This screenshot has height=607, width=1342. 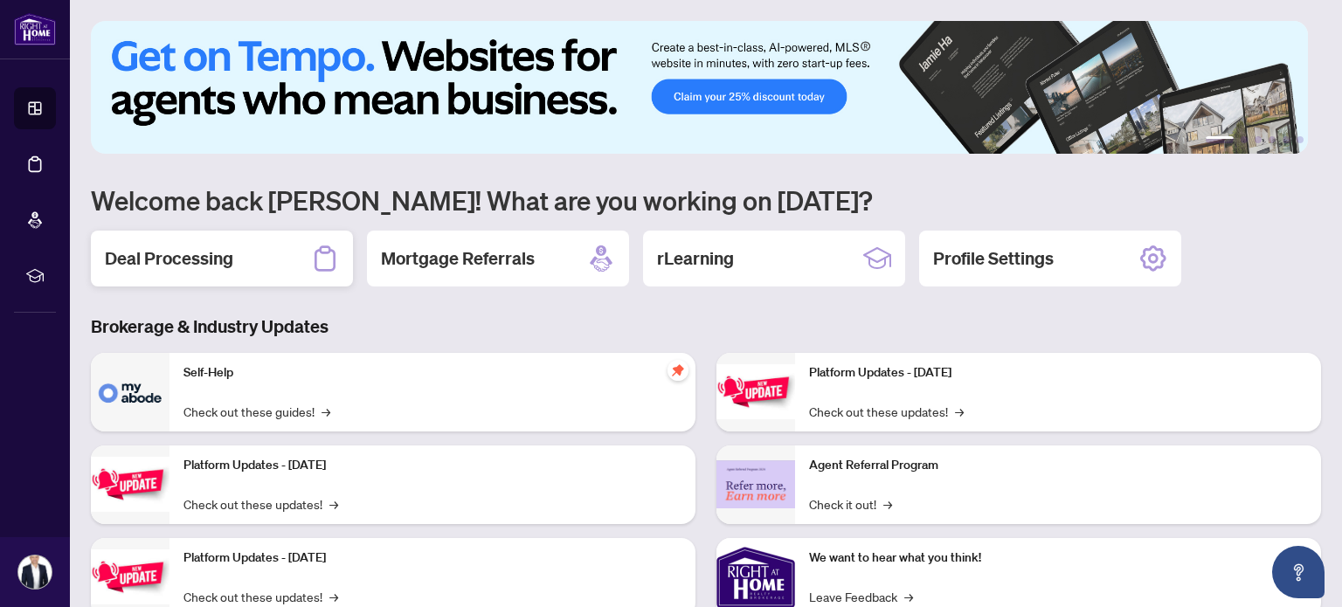 What do you see at coordinates (35, 572) in the screenshot?
I see `img: Profile Icon` at bounding box center [35, 572].